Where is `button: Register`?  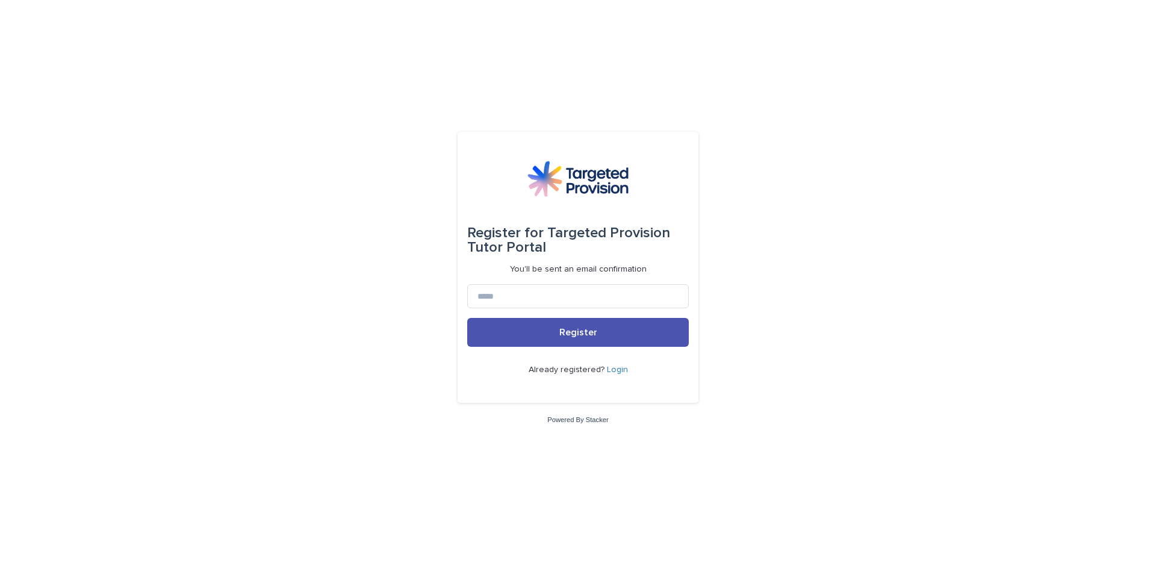
button: Register is located at coordinates (578, 332).